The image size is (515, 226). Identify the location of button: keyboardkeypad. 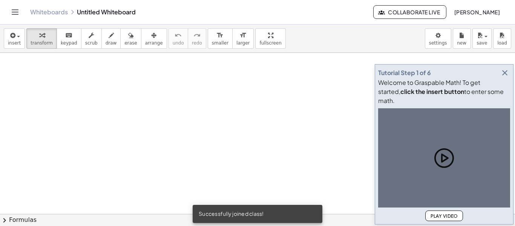
(69, 38).